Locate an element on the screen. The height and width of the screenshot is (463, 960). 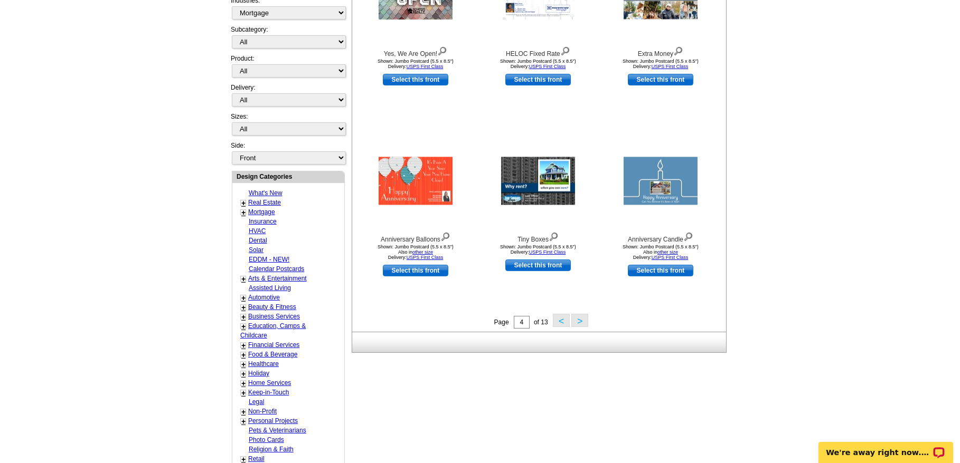
a: Education, Camps & Childcare is located at coordinates (273, 331).